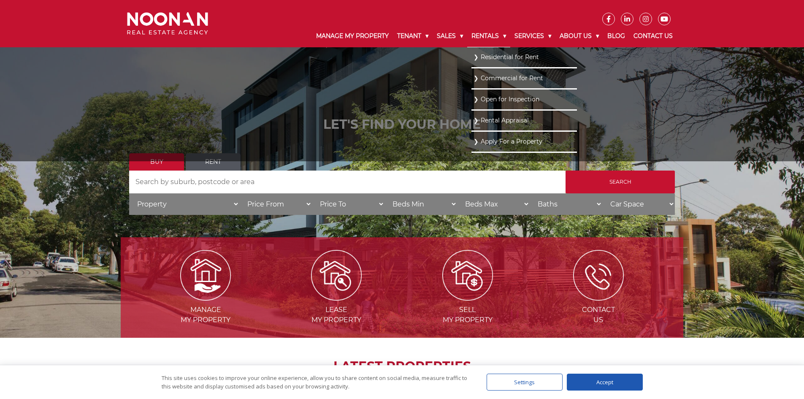 This screenshot has width=804, height=399. Describe the element at coordinates (524, 141) in the screenshot. I see `a: Apply For a Property` at that location.